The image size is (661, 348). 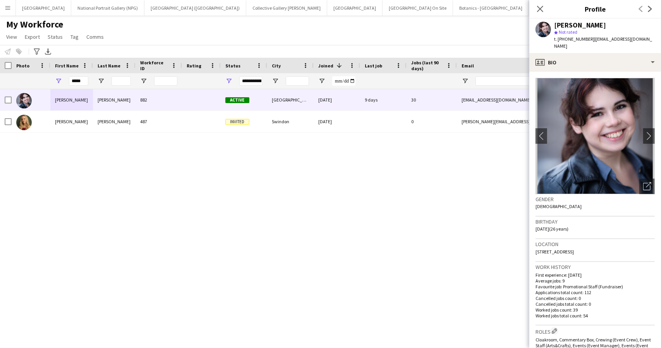 I want to click on div: 9 days, so click(x=383, y=100).